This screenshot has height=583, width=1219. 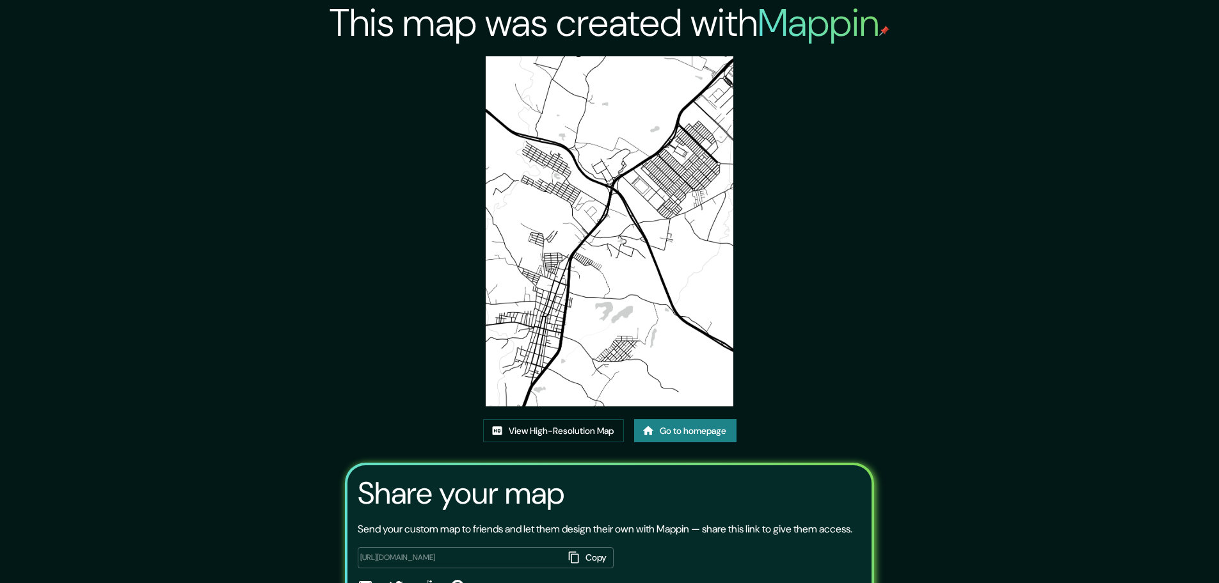 What do you see at coordinates (884, 31) in the screenshot?
I see `img: mappin-pin` at bounding box center [884, 31].